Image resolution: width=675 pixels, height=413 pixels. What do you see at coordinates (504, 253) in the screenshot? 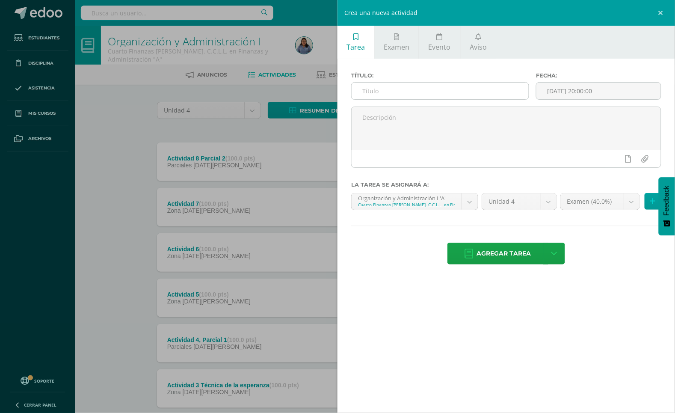
I see `span: Agregar tarea` at bounding box center [504, 253].